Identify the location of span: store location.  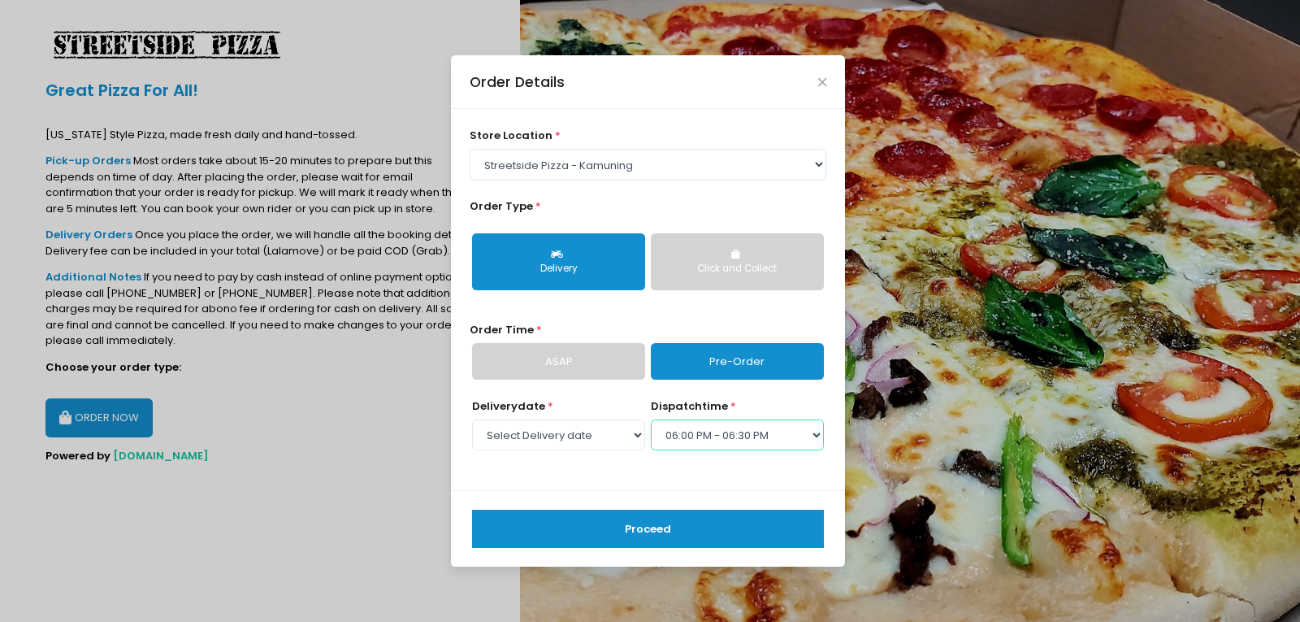
(511, 135).